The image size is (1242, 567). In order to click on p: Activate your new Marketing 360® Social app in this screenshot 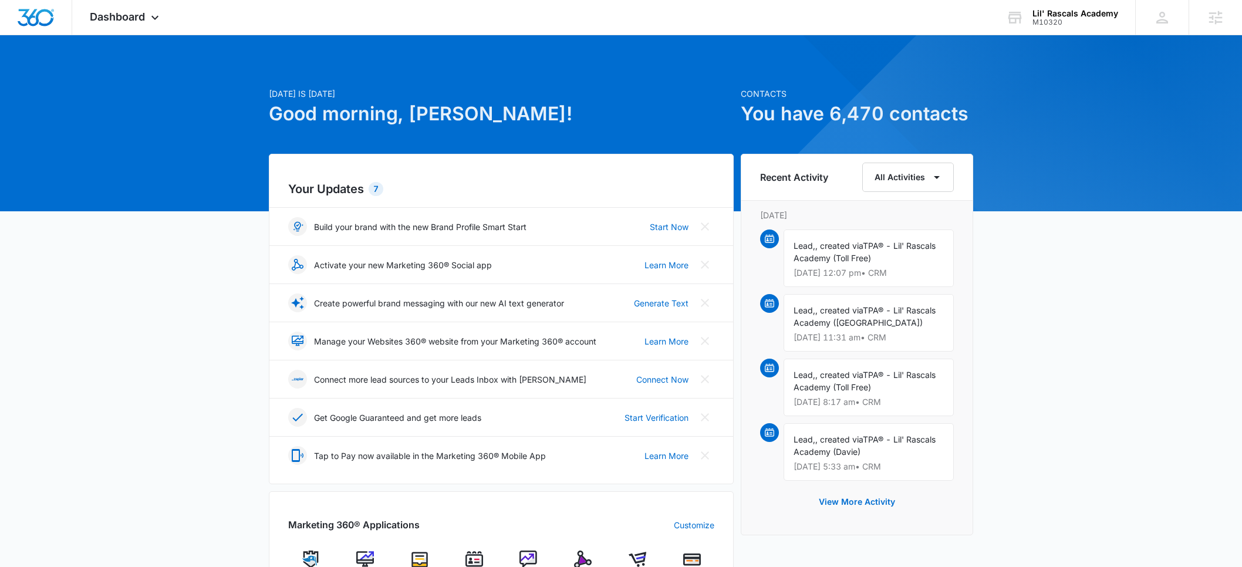, I will do `click(403, 265)`.